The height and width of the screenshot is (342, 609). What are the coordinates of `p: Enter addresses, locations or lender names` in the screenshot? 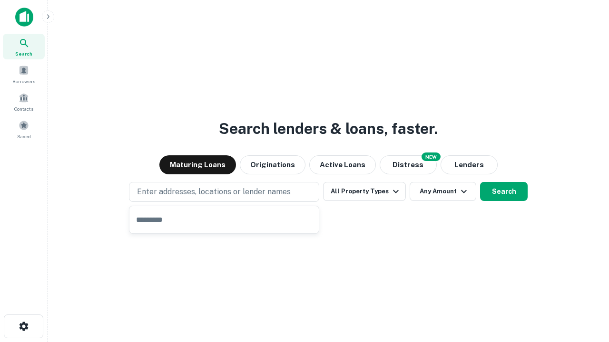 It's located at (213, 192).